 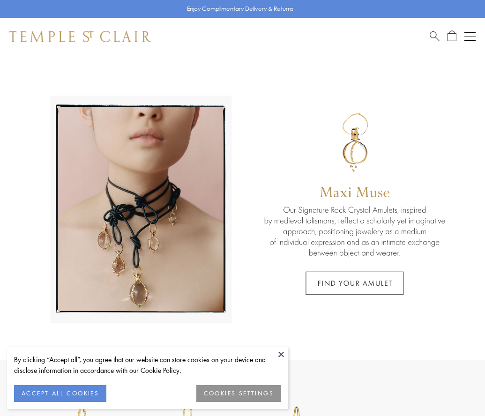 I want to click on button: ACCEPT ALL COOKIES, so click(x=60, y=394).